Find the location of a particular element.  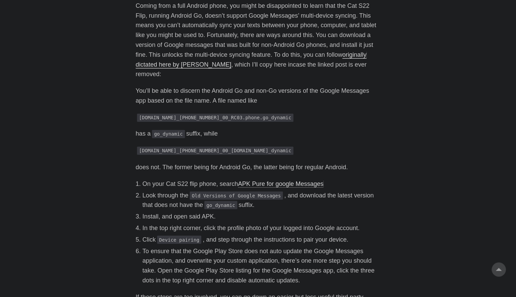

p: has a suffix, while is located at coordinates (258, 133).